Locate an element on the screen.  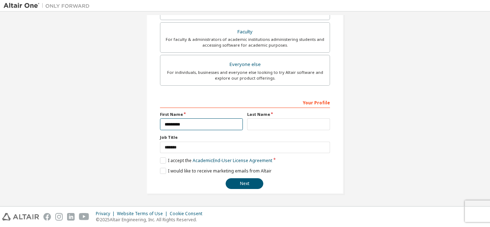
div: For individuals, businesses and everyone else looking to try Altair software and explore our prod... is located at coordinates (245, 75).